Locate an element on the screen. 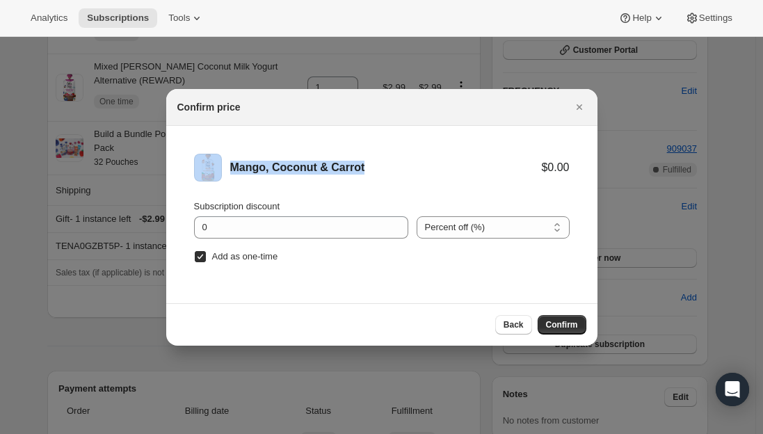 The width and height of the screenshot is (763, 434). button: Back is located at coordinates (513, 325).